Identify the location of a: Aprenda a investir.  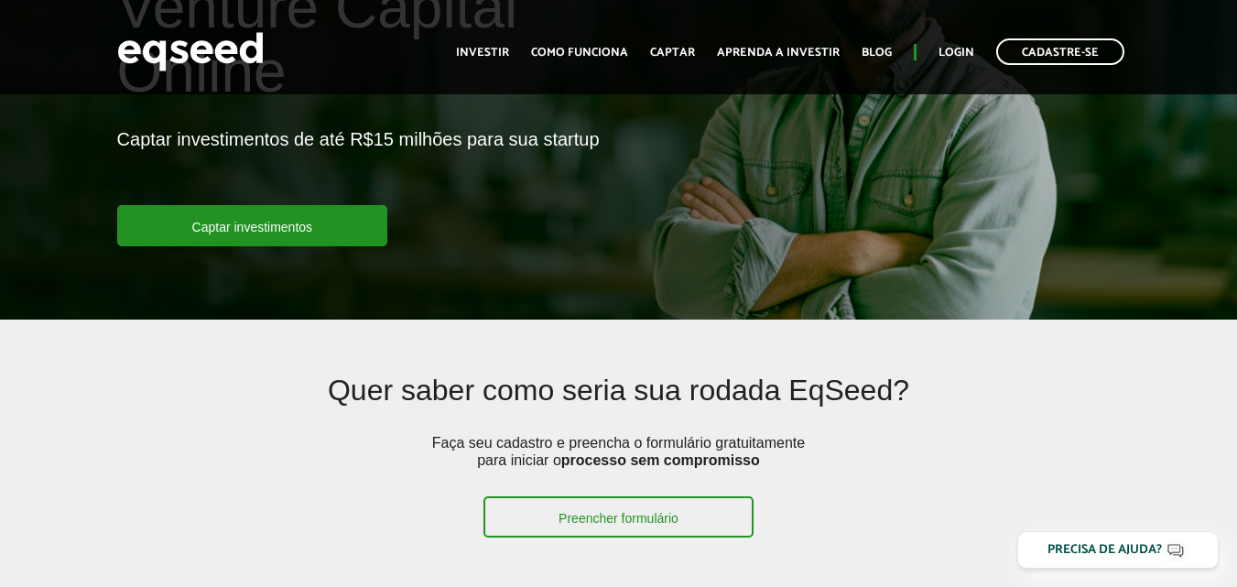
(778, 52).